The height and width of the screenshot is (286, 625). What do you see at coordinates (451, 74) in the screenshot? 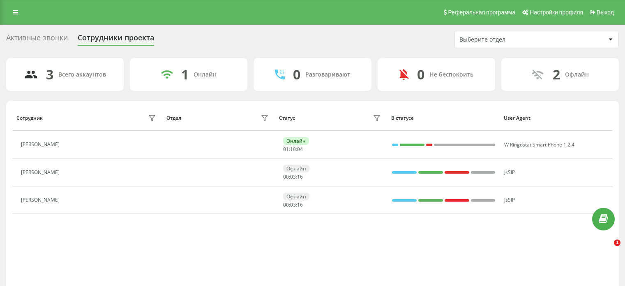
I see `div: Не беспокоить` at bounding box center [451, 74].